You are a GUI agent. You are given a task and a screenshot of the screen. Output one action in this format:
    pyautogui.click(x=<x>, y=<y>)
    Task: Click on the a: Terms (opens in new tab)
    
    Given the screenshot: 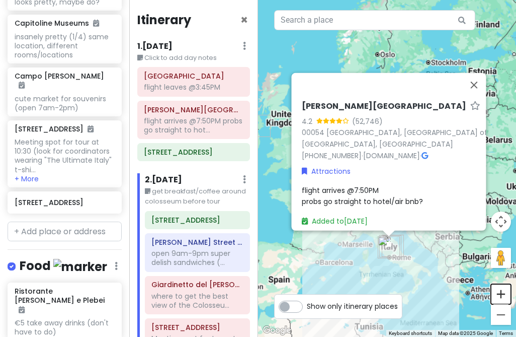 What is the action you would take?
    pyautogui.click(x=506, y=333)
    